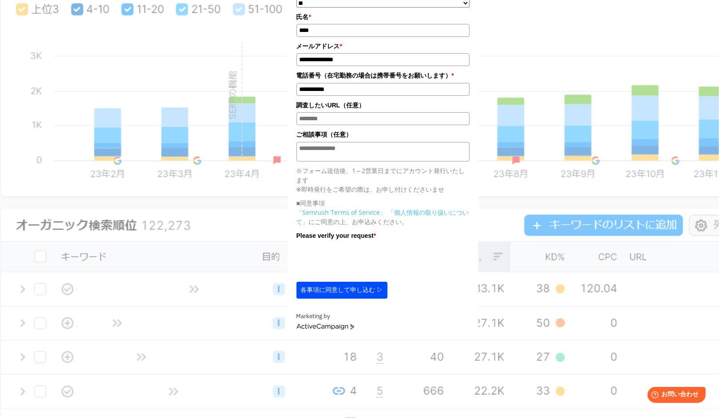  I want to click on label: 電話番号（在宅勤務の場合は携帯番号をお願いします）, so click(383, 75).